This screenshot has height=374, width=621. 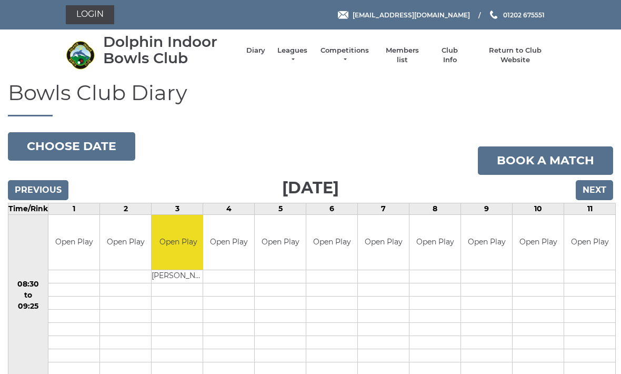 I want to click on h1: Bowls Club Diary, so click(x=311, y=98).